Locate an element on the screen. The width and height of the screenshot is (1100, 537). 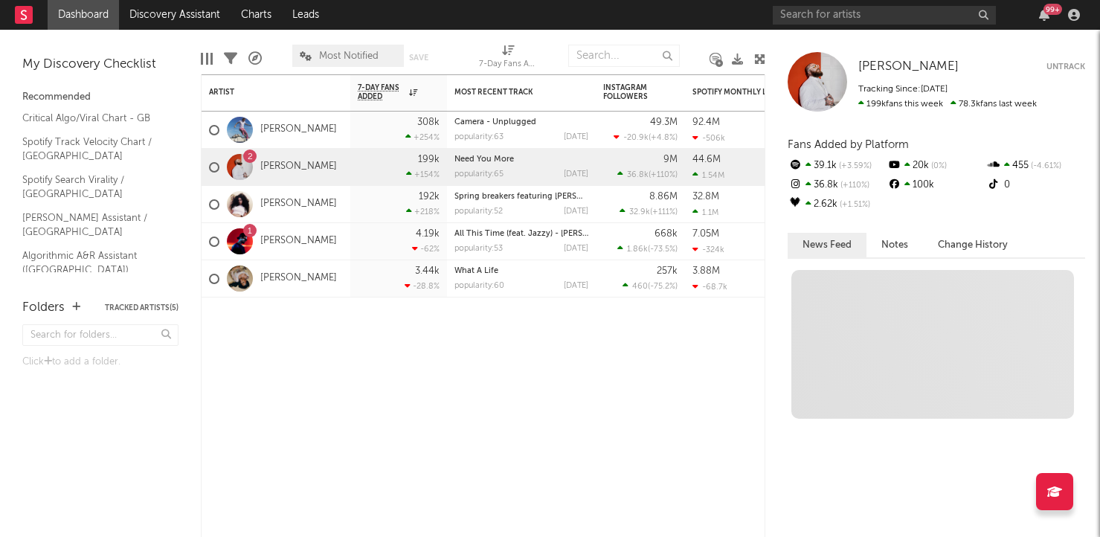
div: Camera - Unplugged is located at coordinates (521, 122).